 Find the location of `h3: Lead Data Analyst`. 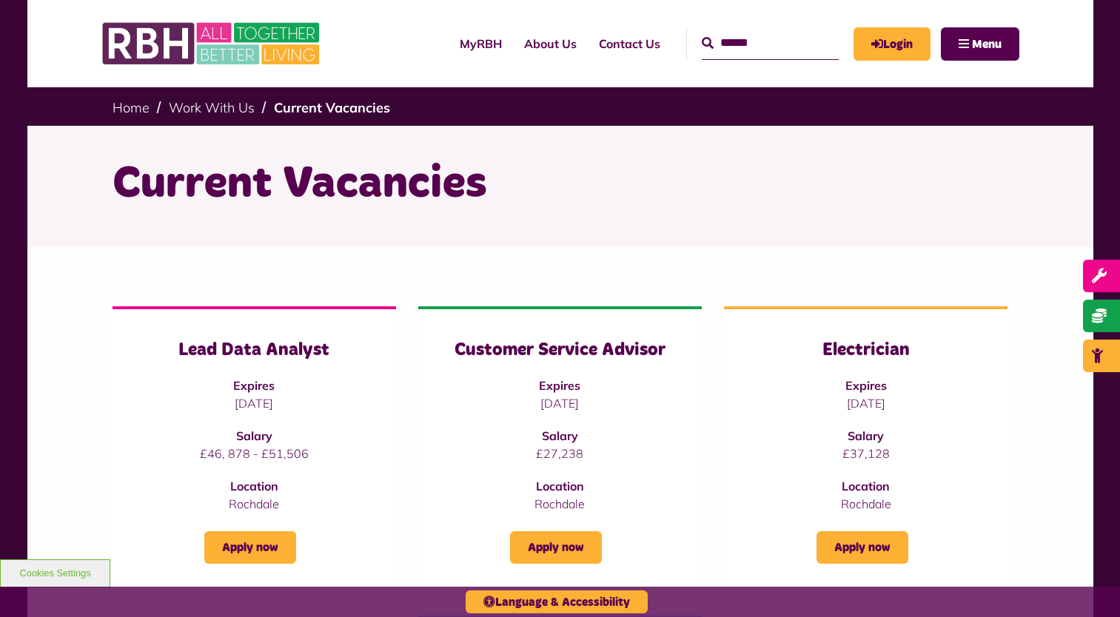

h3: Lead Data Analyst is located at coordinates (254, 350).